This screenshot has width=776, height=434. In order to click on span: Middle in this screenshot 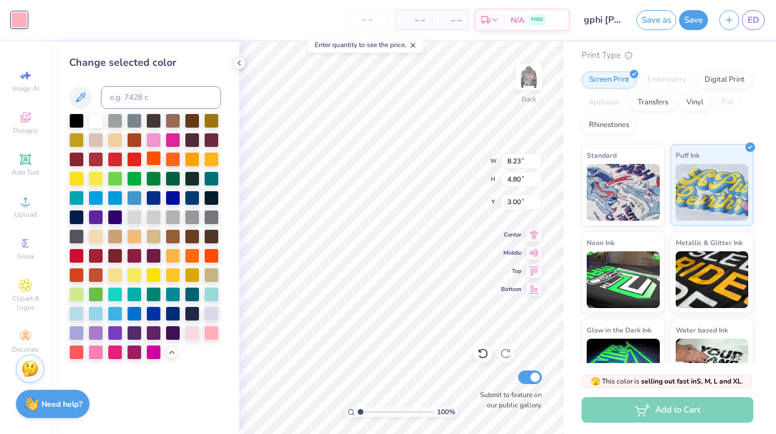, I will do `click(511, 253)`.